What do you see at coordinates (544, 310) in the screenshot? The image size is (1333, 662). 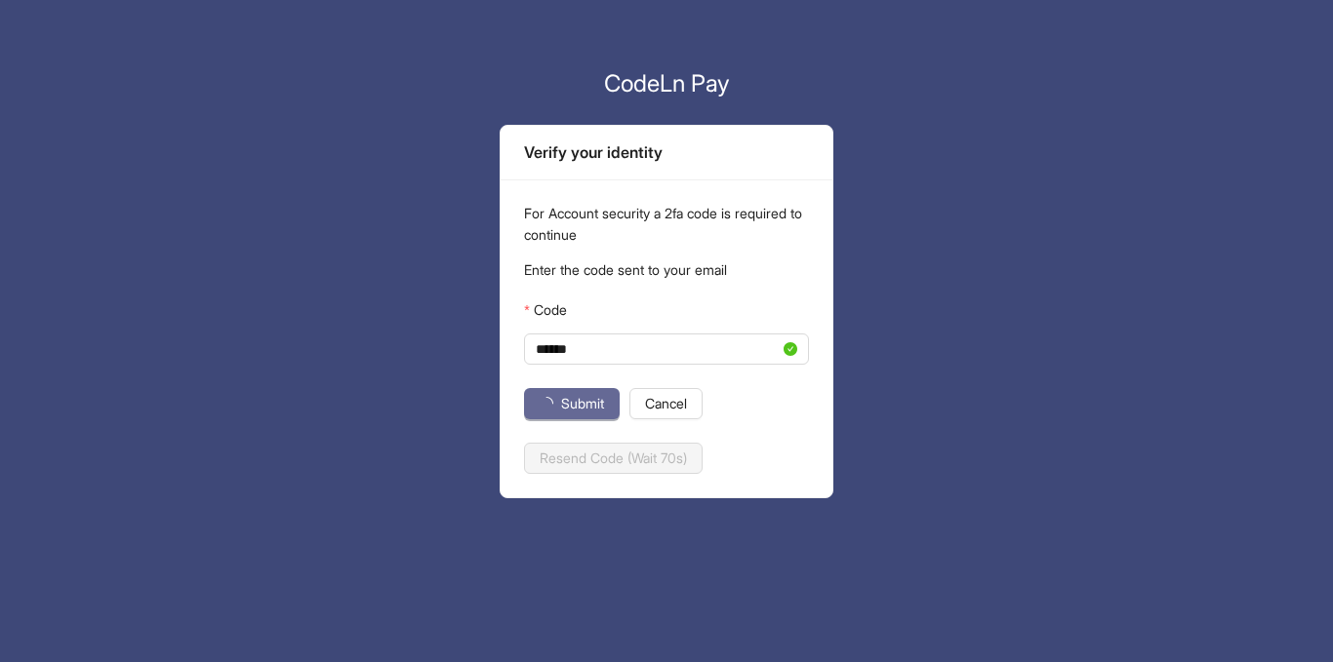 I see `label: Code` at bounding box center [544, 310].